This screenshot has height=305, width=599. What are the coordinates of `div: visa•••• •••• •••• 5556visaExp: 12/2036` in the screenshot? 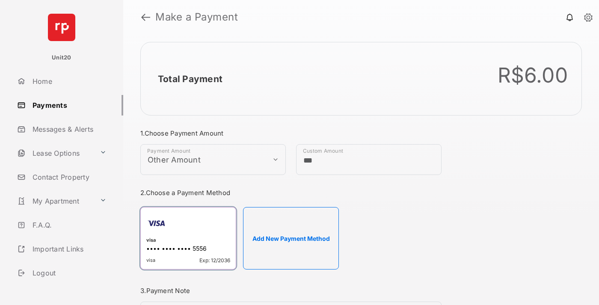 It's located at (188, 238).